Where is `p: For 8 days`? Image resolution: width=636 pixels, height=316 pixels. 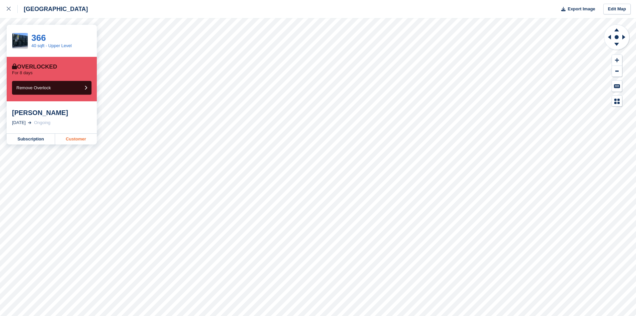
p: For 8 days is located at coordinates (22, 73).